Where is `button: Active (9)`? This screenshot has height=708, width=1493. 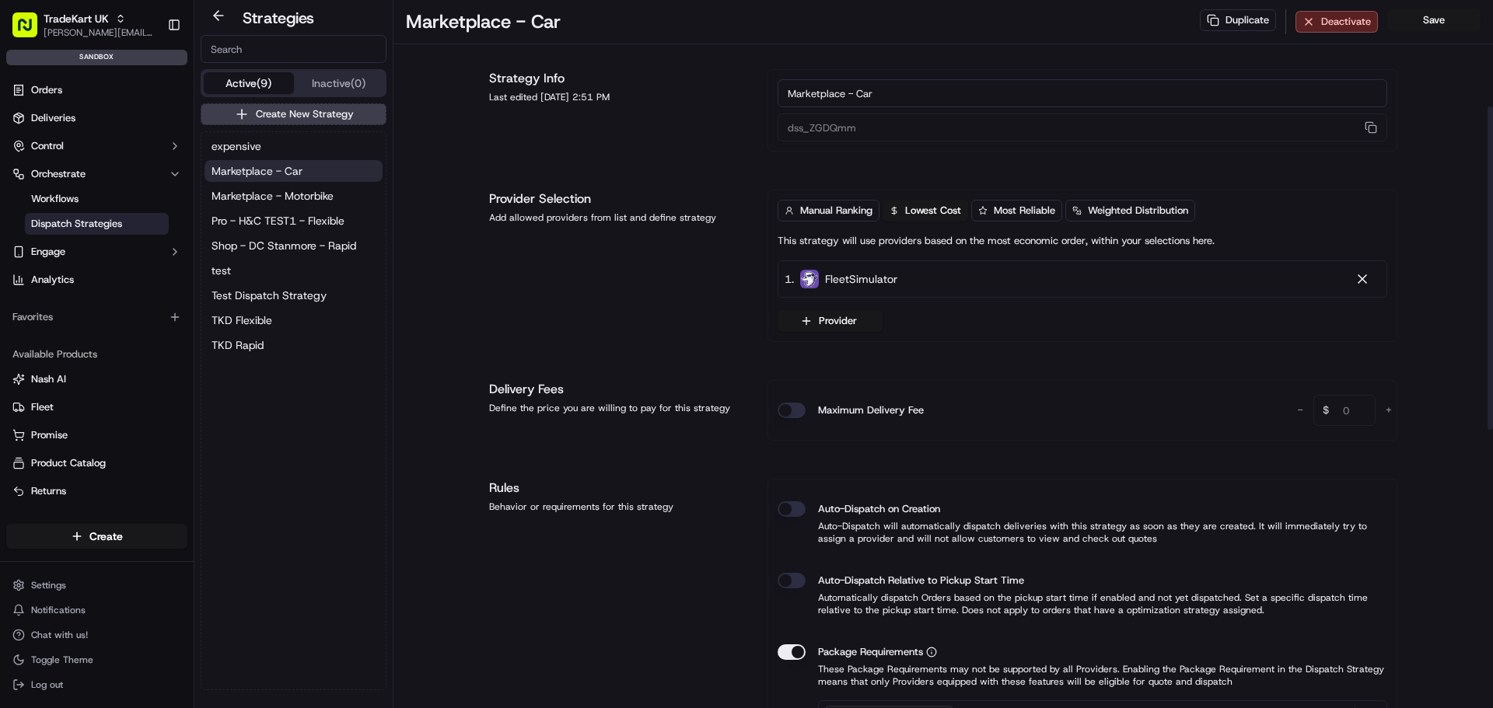 button: Active (9) is located at coordinates (249, 83).